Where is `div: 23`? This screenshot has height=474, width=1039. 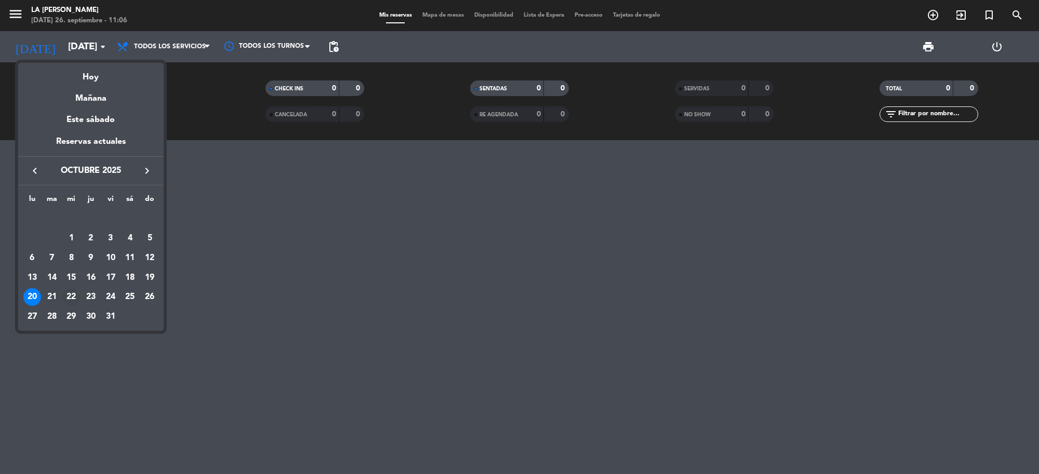
div: 23 is located at coordinates (91, 297).